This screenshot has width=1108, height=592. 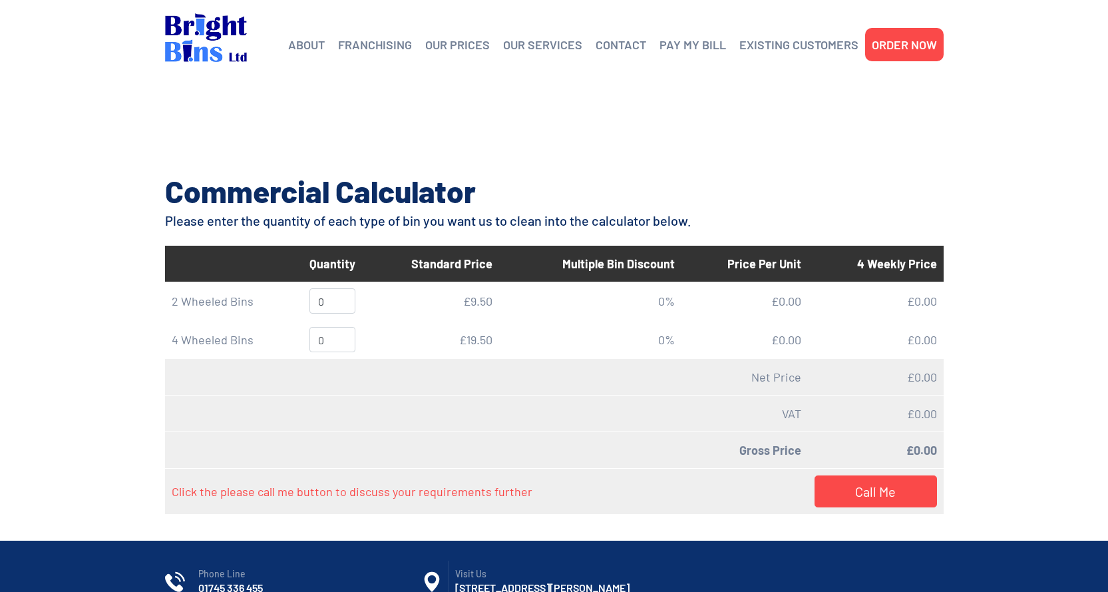 What do you see at coordinates (542, 45) in the screenshot?
I see `a: OUR SERVICES` at bounding box center [542, 45].